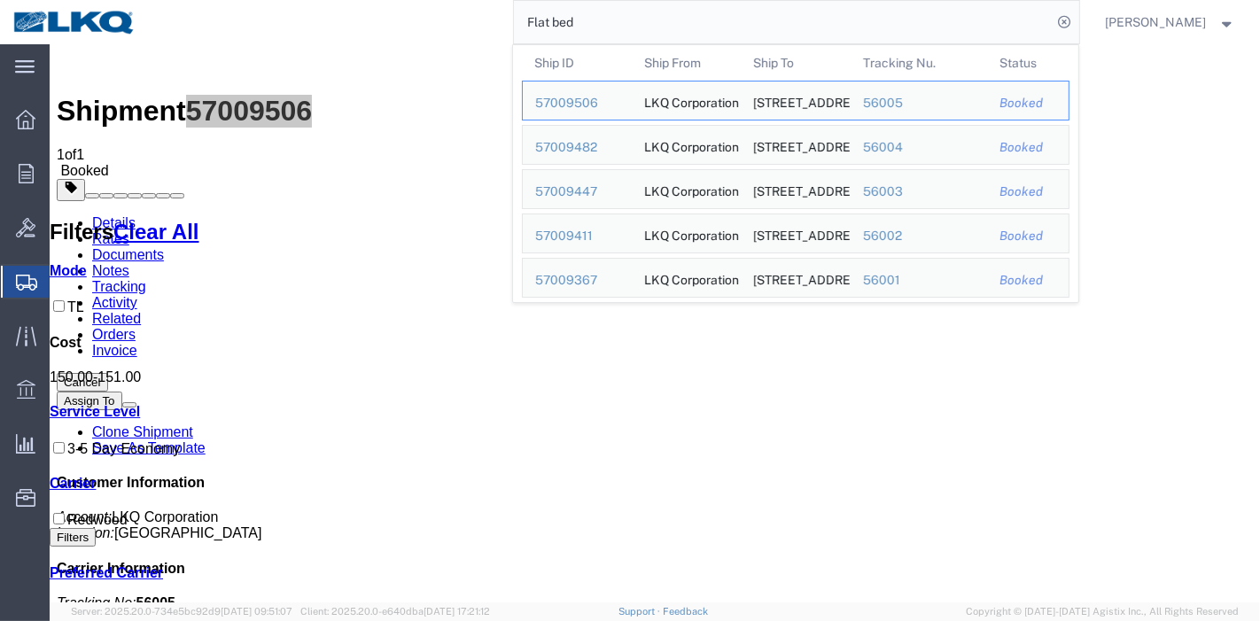 The height and width of the screenshot is (621, 1260). I want to click on table: Search Results, so click(800, 174).